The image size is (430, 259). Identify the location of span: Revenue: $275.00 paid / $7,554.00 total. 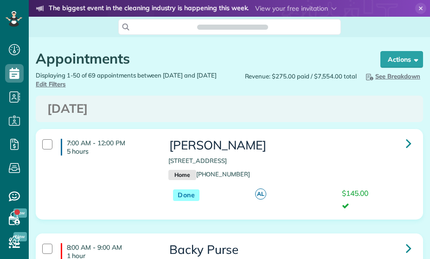
(300, 76).